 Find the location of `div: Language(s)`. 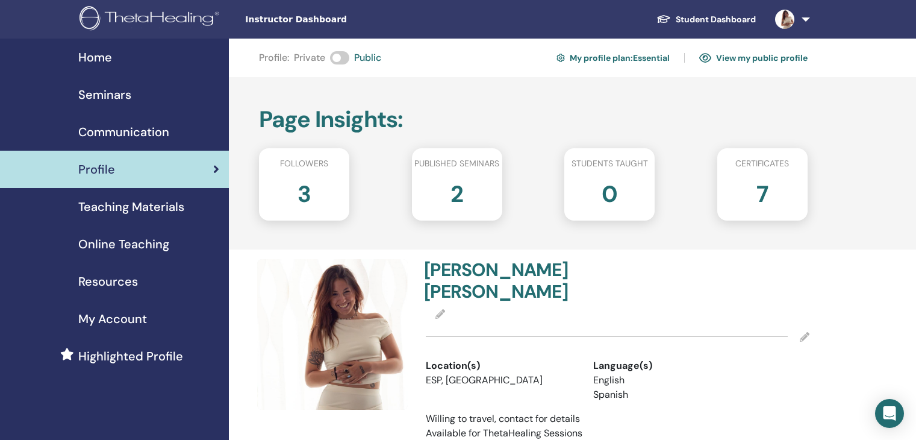

div: Language(s) is located at coordinates (668, 366).